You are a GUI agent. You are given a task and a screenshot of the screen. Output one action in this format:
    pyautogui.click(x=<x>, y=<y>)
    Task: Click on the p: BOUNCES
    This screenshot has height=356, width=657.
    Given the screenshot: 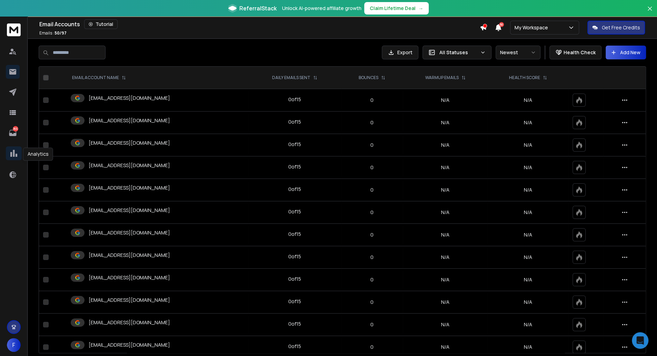 What is the action you would take?
    pyautogui.click(x=369, y=78)
    